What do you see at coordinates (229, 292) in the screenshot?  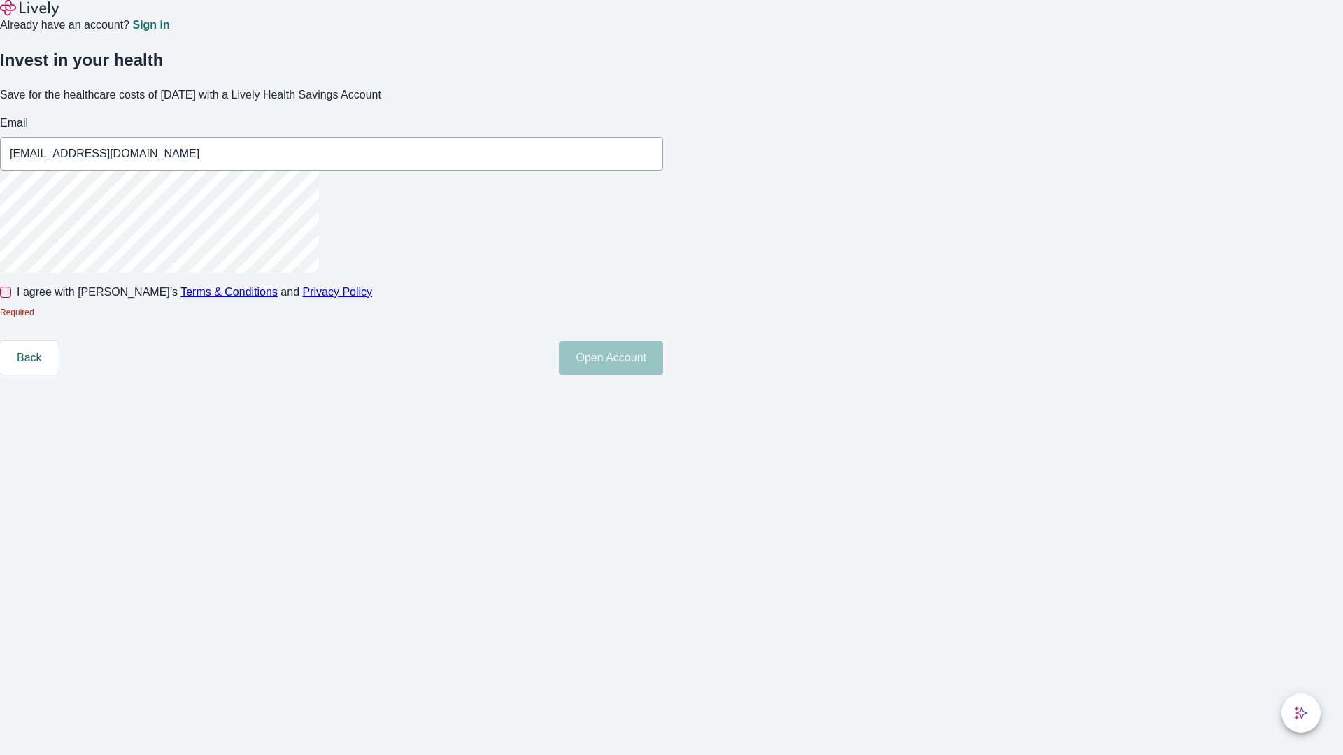 I see `a: Terms & Conditions` at bounding box center [229, 292].